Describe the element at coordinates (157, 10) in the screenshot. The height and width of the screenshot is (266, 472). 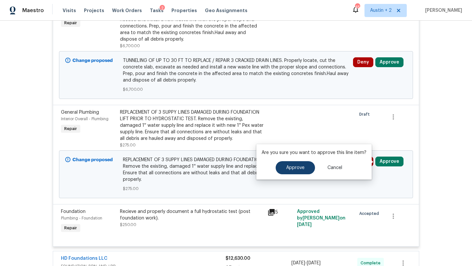
I see `span: Tasks` at that location.